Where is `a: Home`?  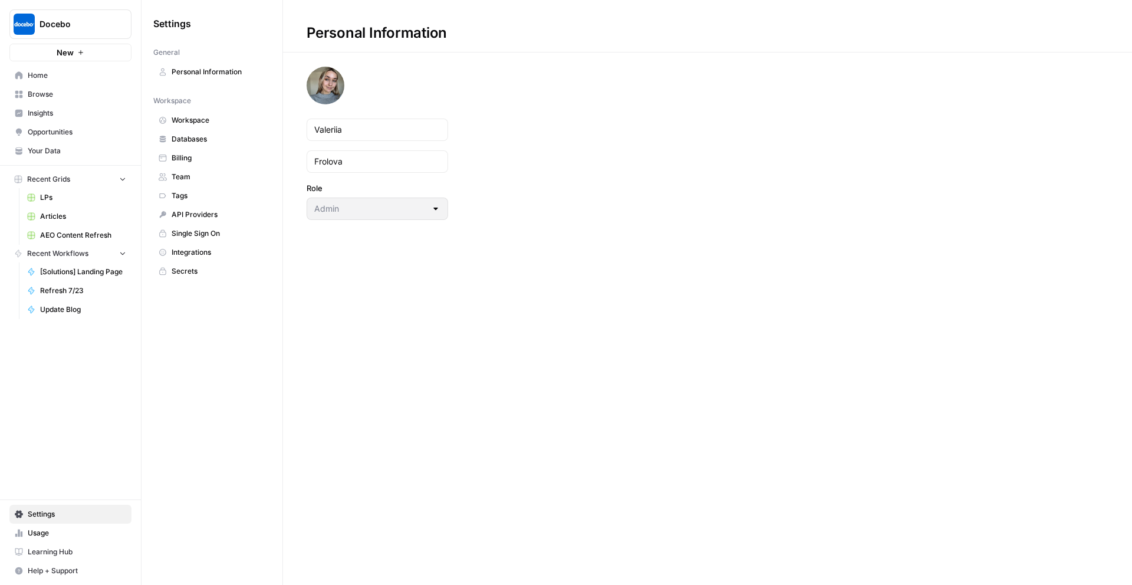
a: Home is located at coordinates (70, 75).